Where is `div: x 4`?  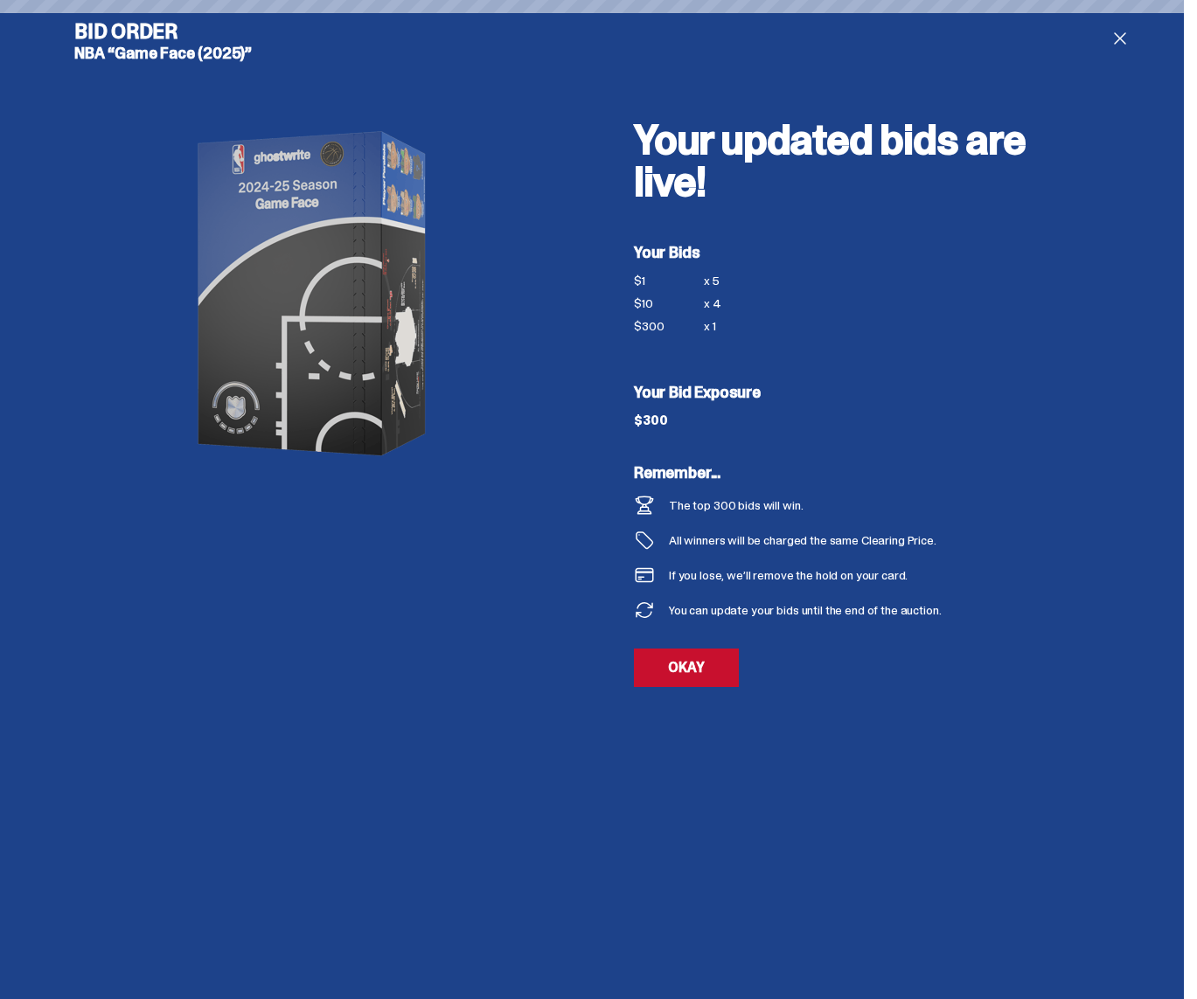 div: x 4 is located at coordinates (718, 309).